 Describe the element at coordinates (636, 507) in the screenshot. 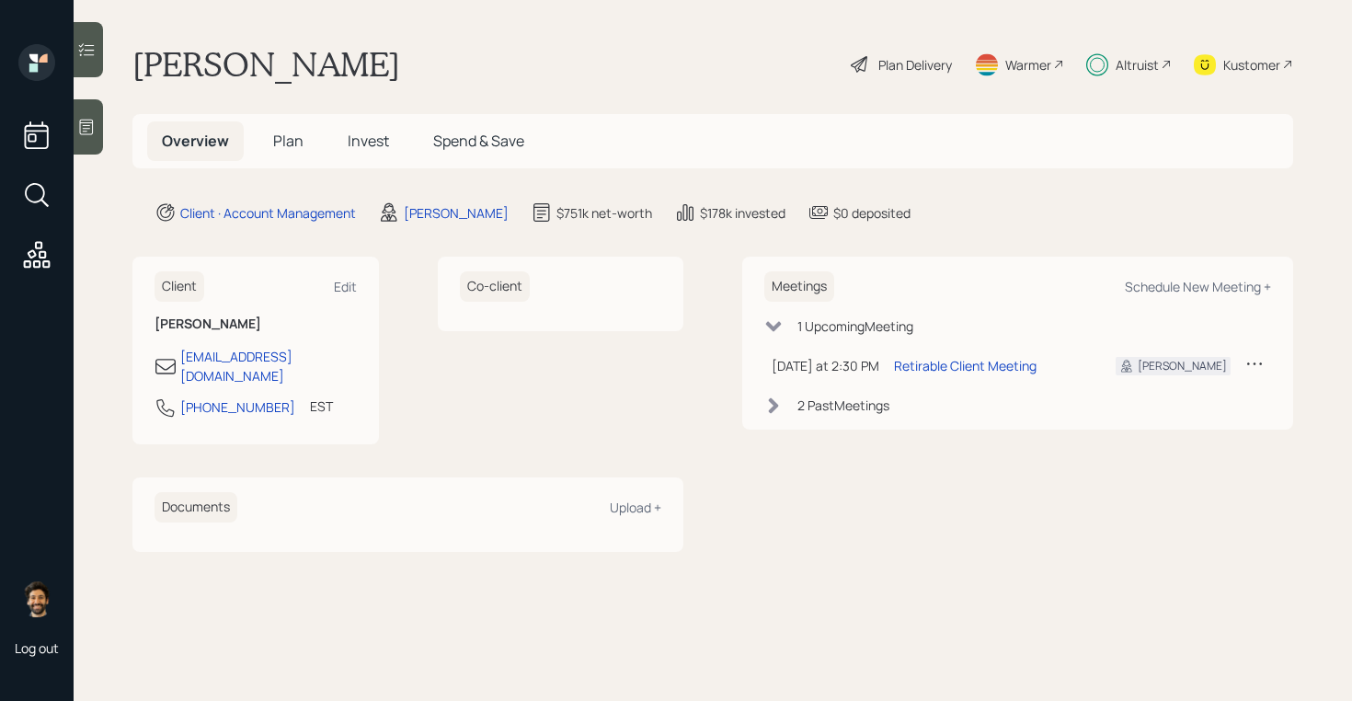

I see `div: Upload +` at that location.